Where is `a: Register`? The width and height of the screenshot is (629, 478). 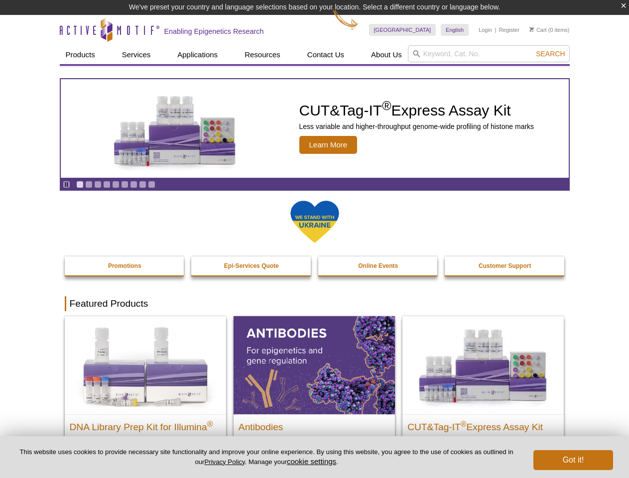 a: Register is located at coordinates (509, 30).